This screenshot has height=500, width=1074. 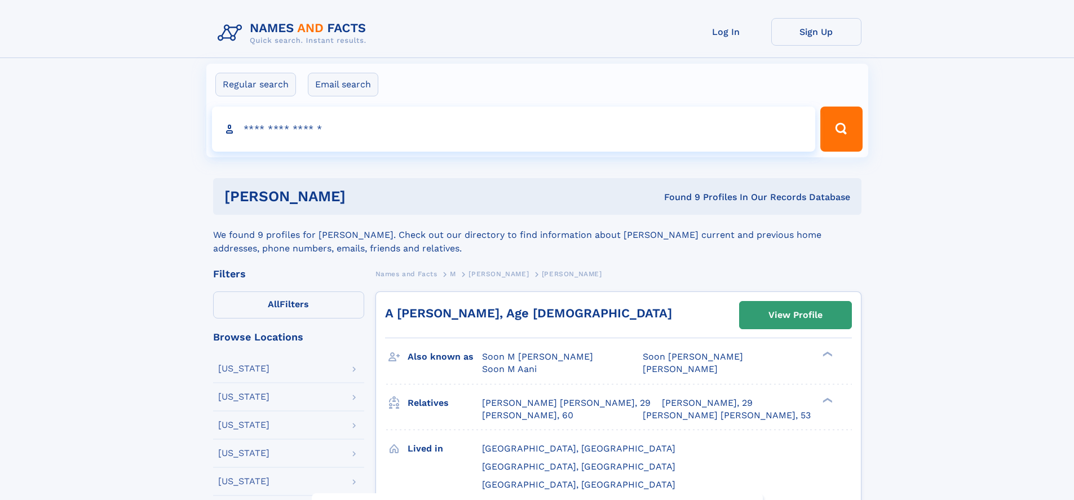 I want to click on button: Search Button, so click(x=841, y=129).